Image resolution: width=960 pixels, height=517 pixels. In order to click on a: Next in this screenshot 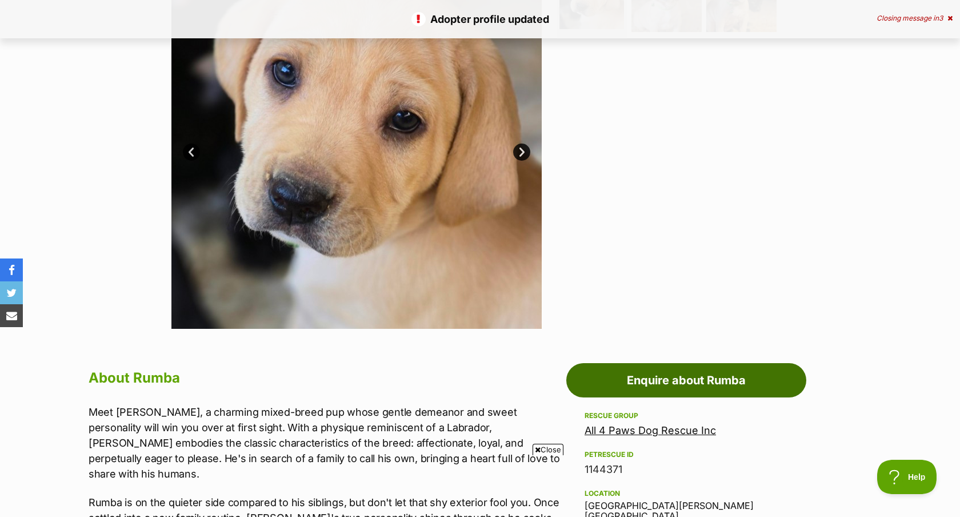, I will do `click(522, 152)`.